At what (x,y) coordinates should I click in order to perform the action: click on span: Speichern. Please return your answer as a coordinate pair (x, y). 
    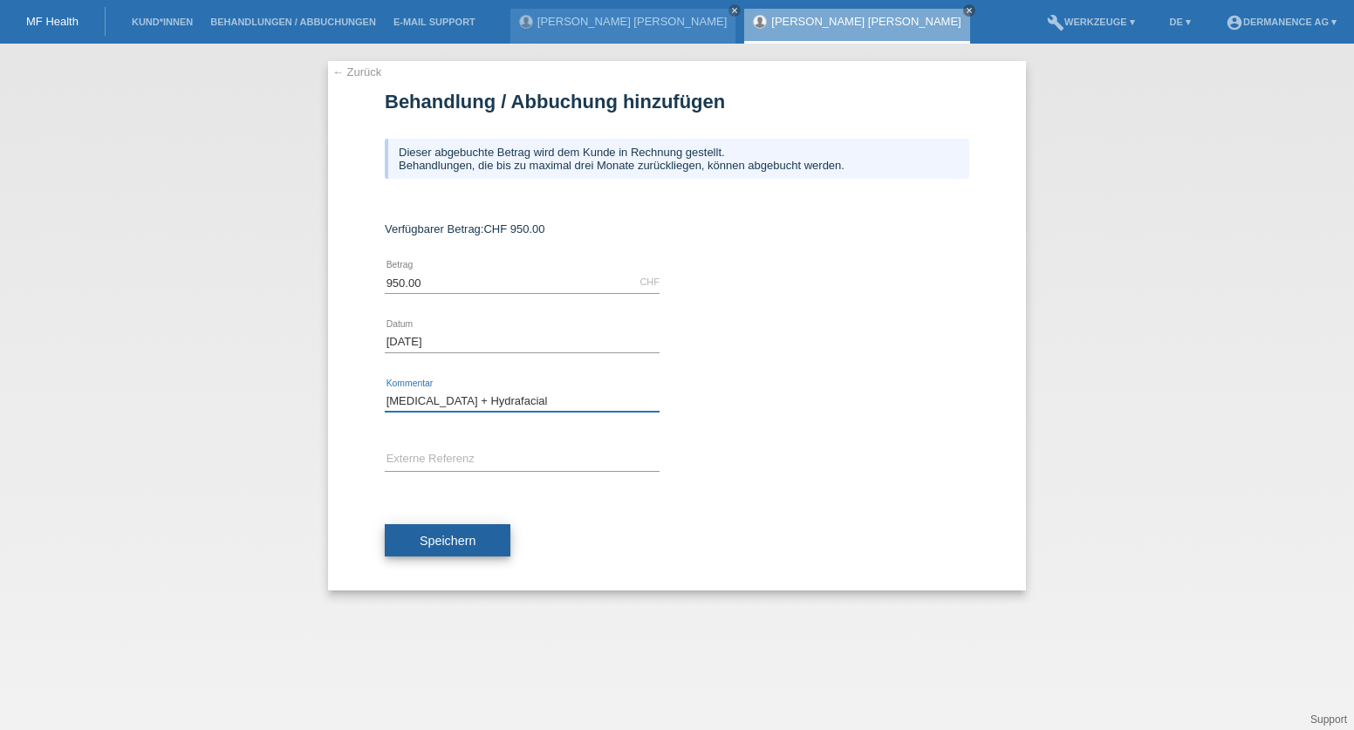
    Looking at the image, I should click on (448, 541).